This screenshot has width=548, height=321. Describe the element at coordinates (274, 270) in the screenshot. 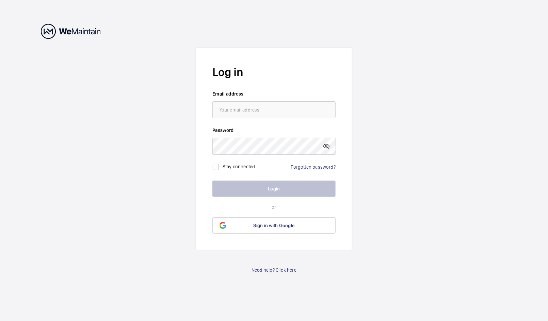

I see `a: Need help? Click here` at that location.